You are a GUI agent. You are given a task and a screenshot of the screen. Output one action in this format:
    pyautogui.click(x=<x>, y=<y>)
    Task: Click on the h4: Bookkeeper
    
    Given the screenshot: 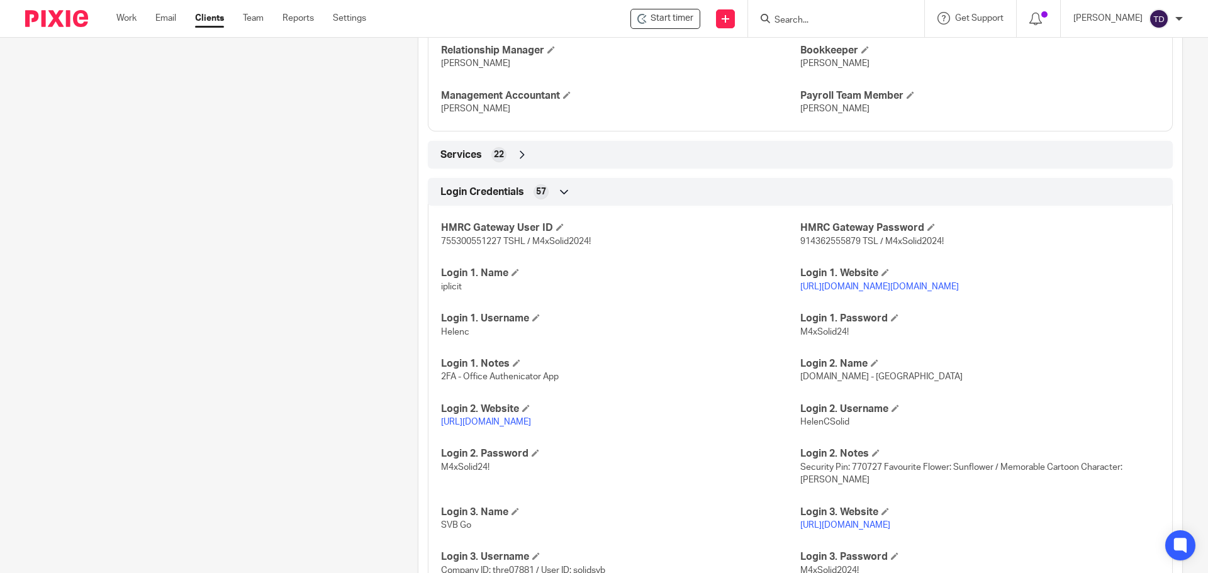 What is the action you would take?
    pyautogui.click(x=980, y=50)
    